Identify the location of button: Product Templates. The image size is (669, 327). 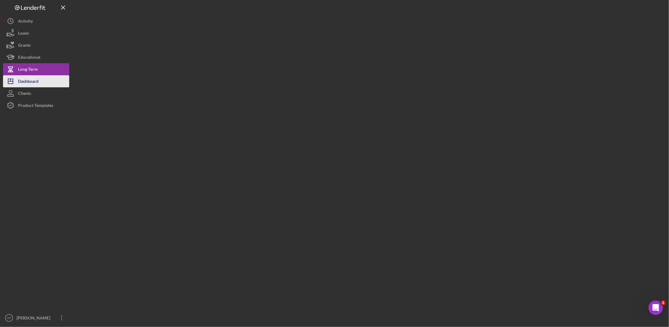
(36, 105).